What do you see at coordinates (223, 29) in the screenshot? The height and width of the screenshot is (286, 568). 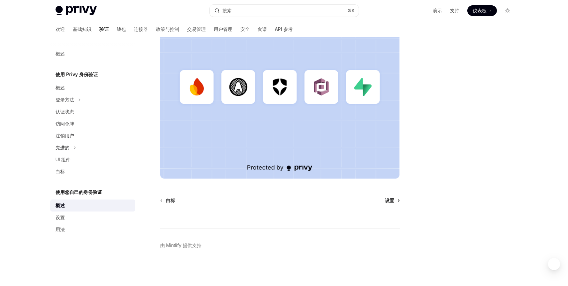 I see `a: 用户管理` at bounding box center [223, 29].